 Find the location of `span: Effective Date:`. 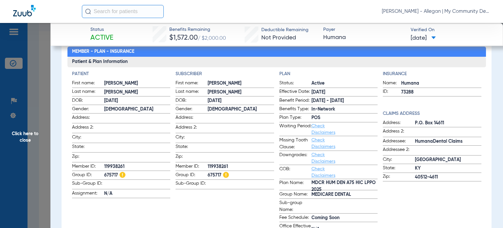

span: Effective Date: is located at coordinates (295, 92).